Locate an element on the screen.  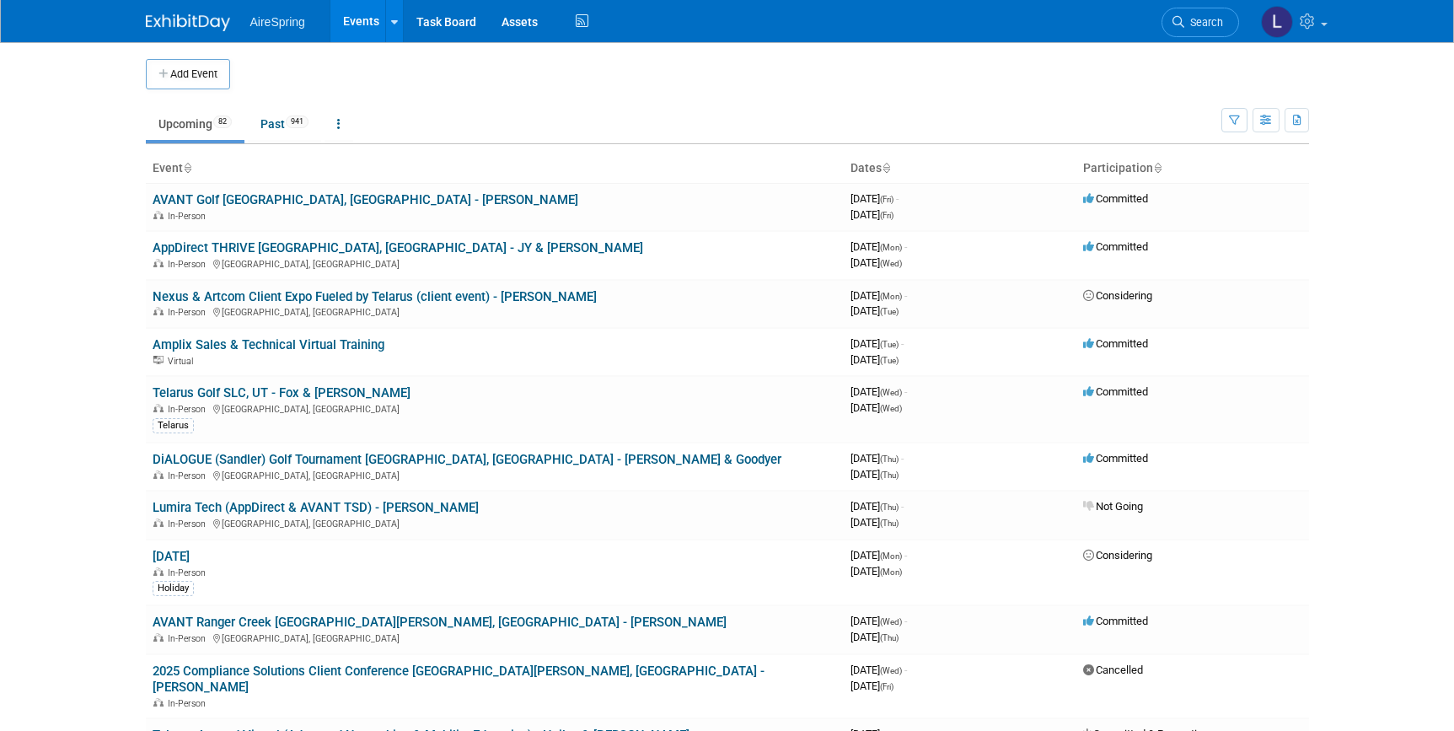
span: Virtual is located at coordinates (183, 361).